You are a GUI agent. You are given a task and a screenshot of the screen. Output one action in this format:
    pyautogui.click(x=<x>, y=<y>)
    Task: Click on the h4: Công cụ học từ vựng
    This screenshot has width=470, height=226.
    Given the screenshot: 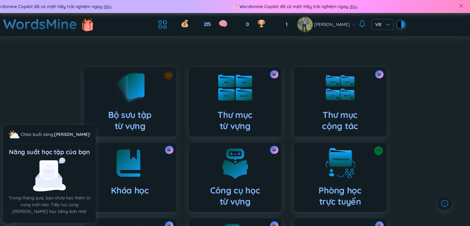 What is the action you would take?
    pyautogui.click(x=235, y=196)
    